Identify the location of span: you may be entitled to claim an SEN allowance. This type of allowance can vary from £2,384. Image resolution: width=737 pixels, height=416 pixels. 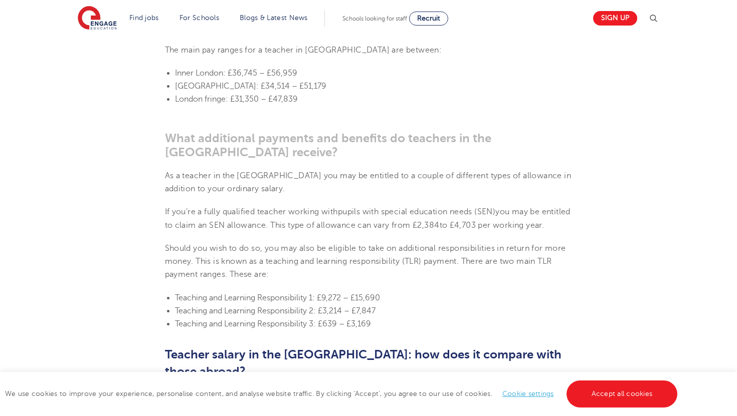
(367, 218).